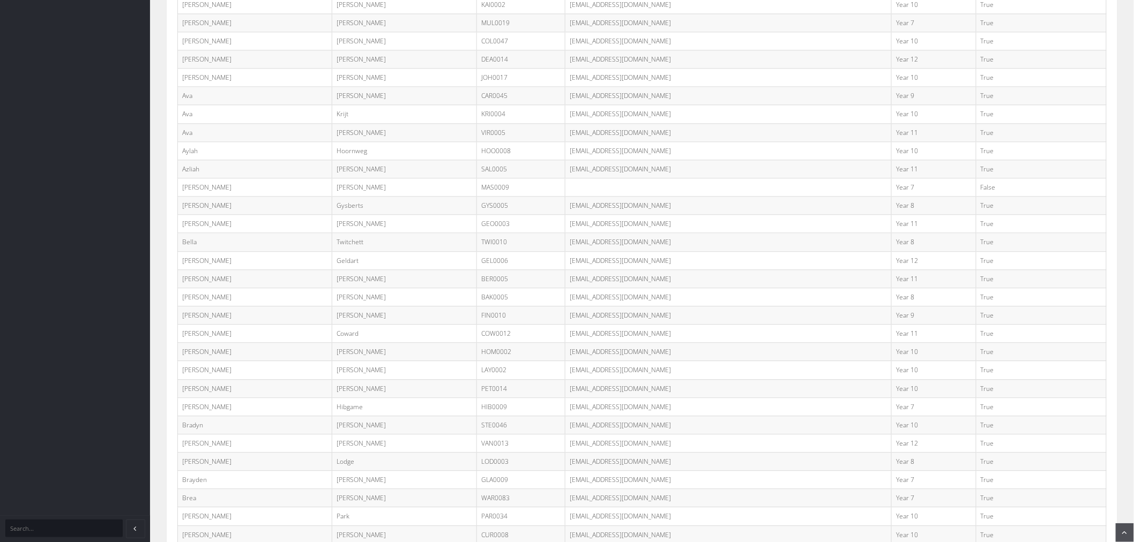  What do you see at coordinates (521, 425) in the screenshot?
I see `td: STE0046` at bounding box center [521, 425].